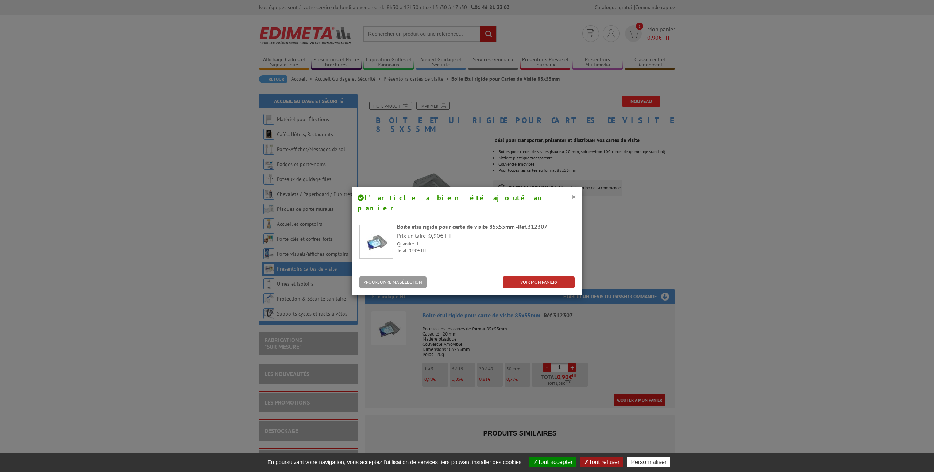 The height and width of the screenshot is (472, 934). Describe the element at coordinates (649, 462) in the screenshot. I see `button: Personnaliser (fenêtre modale)` at that location.